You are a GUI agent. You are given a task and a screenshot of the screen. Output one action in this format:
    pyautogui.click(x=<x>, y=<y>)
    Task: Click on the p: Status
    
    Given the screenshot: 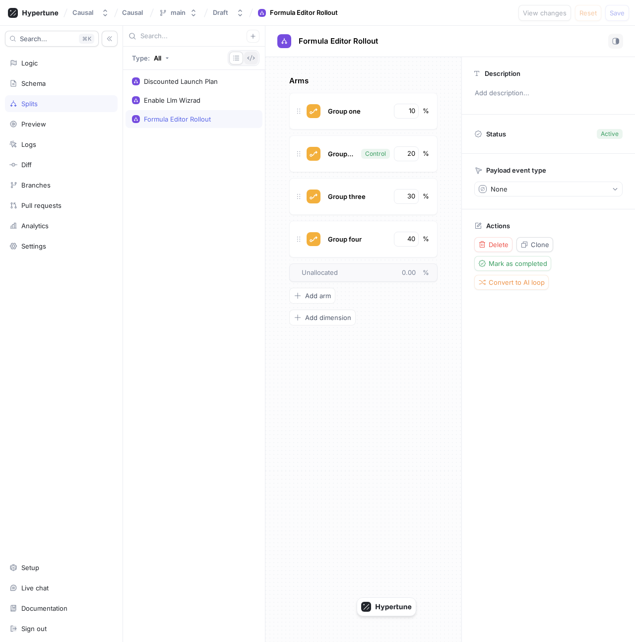 What is the action you would take?
    pyautogui.click(x=496, y=134)
    